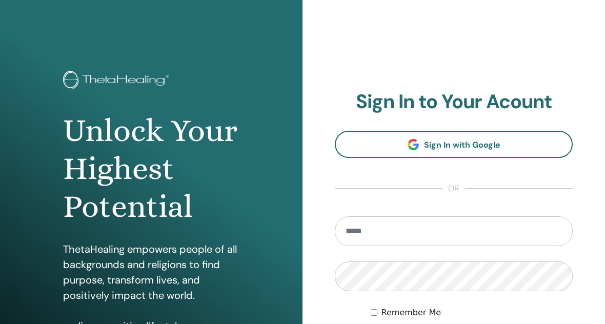 The height and width of the screenshot is (324, 605). What do you see at coordinates (454, 102) in the screenshot?
I see `h2: Sign In to Your Acount` at bounding box center [454, 102].